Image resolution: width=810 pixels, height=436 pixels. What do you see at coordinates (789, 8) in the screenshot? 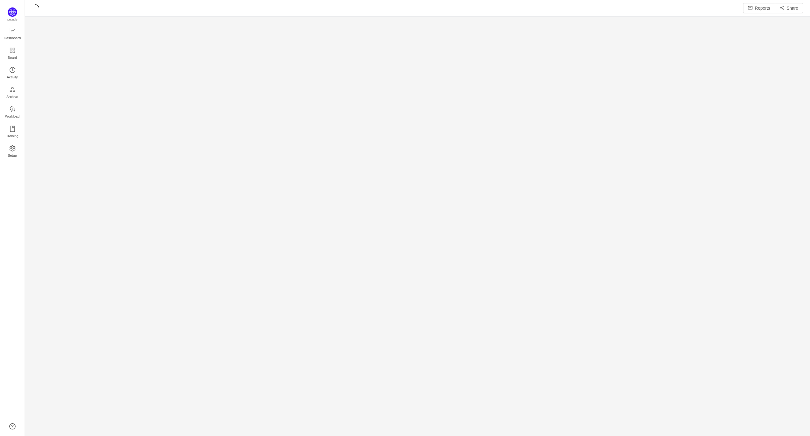
I see `button: icon: share-altShare` at bounding box center [789, 8].